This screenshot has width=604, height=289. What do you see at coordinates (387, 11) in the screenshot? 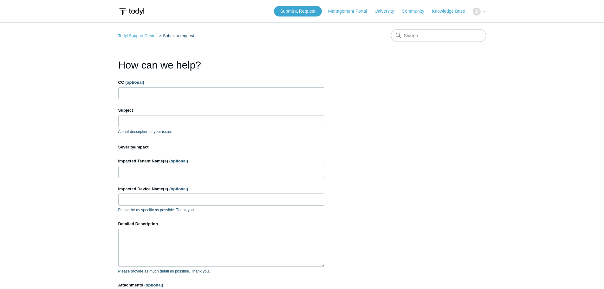
I see `a: University` at bounding box center [387, 11].